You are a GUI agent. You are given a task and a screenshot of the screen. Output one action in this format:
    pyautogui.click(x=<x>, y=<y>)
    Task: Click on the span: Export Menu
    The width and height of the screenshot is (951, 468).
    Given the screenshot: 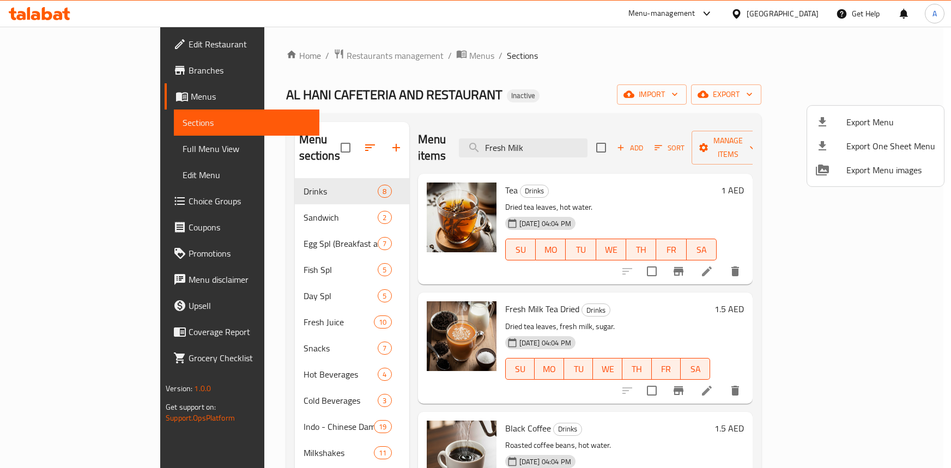 What is the action you would take?
    pyautogui.click(x=890, y=122)
    